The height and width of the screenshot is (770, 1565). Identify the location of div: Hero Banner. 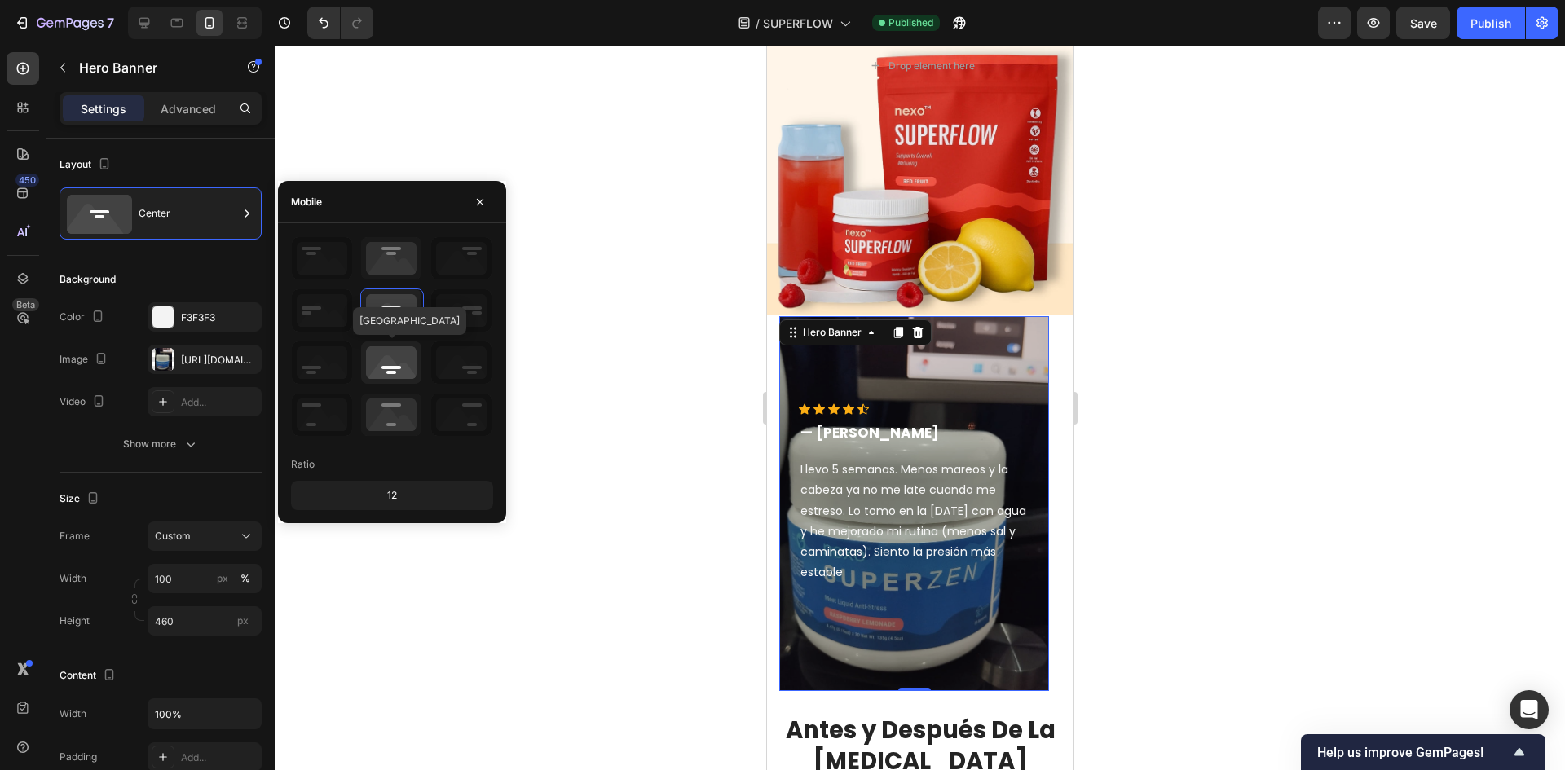
(65, 287).